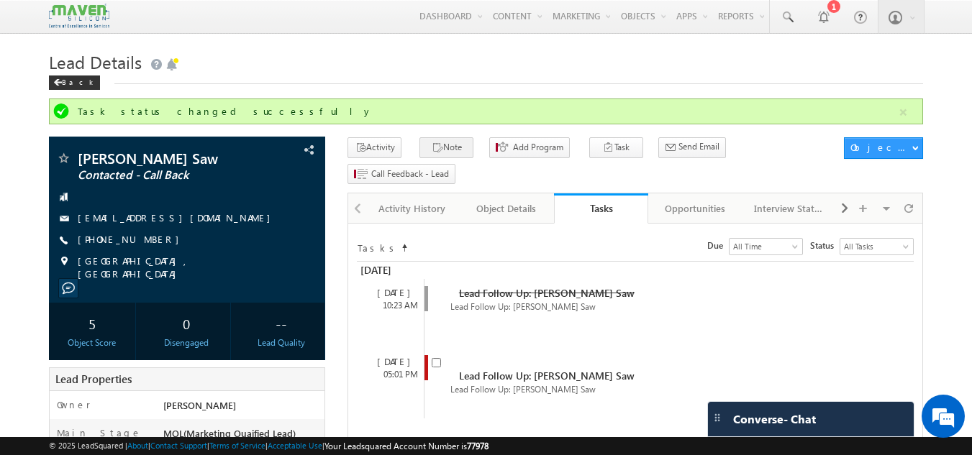 This screenshot has width=972, height=455. I want to click on img: Custom Logo, so click(79, 16).